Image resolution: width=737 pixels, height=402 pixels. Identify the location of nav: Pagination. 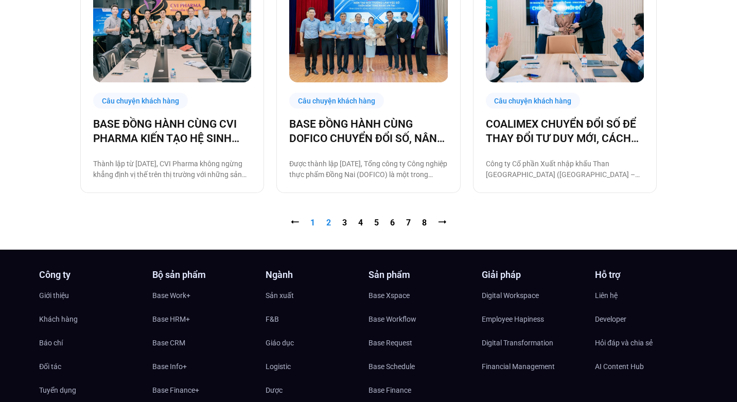
(368, 223).